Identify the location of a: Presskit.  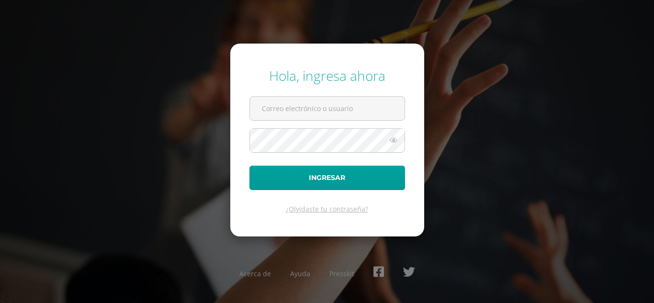
(342, 274).